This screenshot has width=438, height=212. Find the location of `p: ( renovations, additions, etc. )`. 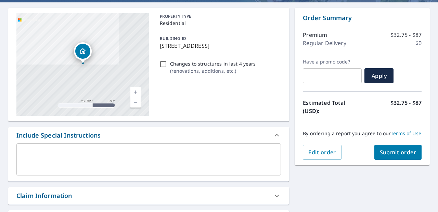

p: ( renovations, additions, etc. ) is located at coordinates (213, 71).